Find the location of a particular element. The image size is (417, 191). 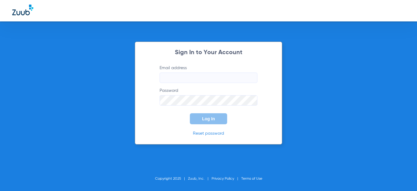

div: Chat Widget is located at coordinates (402, 176).